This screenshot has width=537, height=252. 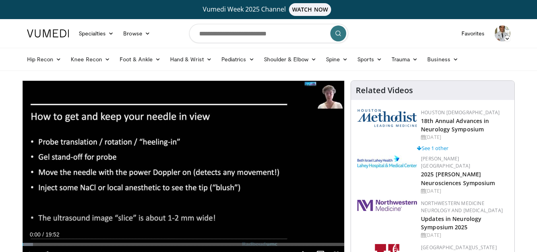 What do you see at coordinates (503, 33) in the screenshot?
I see `img: Avatar` at bounding box center [503, 33].